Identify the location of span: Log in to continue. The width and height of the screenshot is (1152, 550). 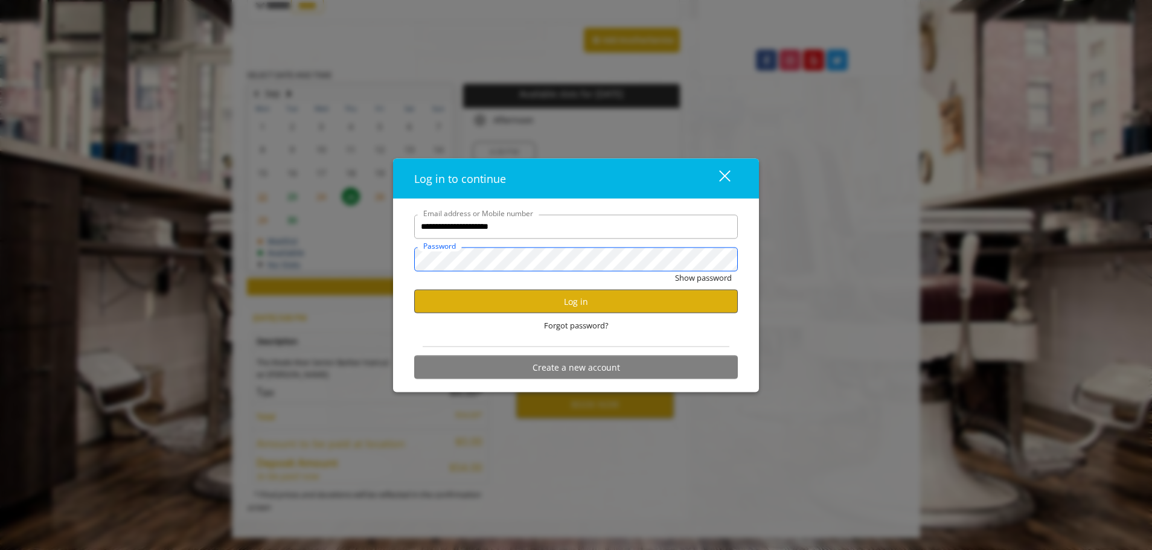
(460, 178).